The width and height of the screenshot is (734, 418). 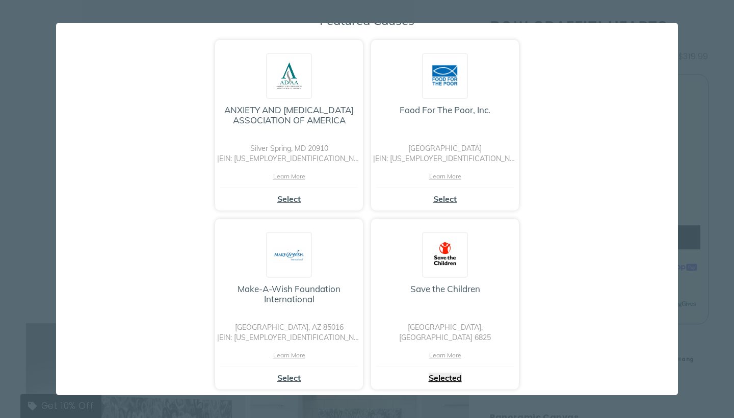 I want to click on img: ANXIETY AND DEPRESSION ASSOCIATION OF AMERICA, so click(x=289, y=76).